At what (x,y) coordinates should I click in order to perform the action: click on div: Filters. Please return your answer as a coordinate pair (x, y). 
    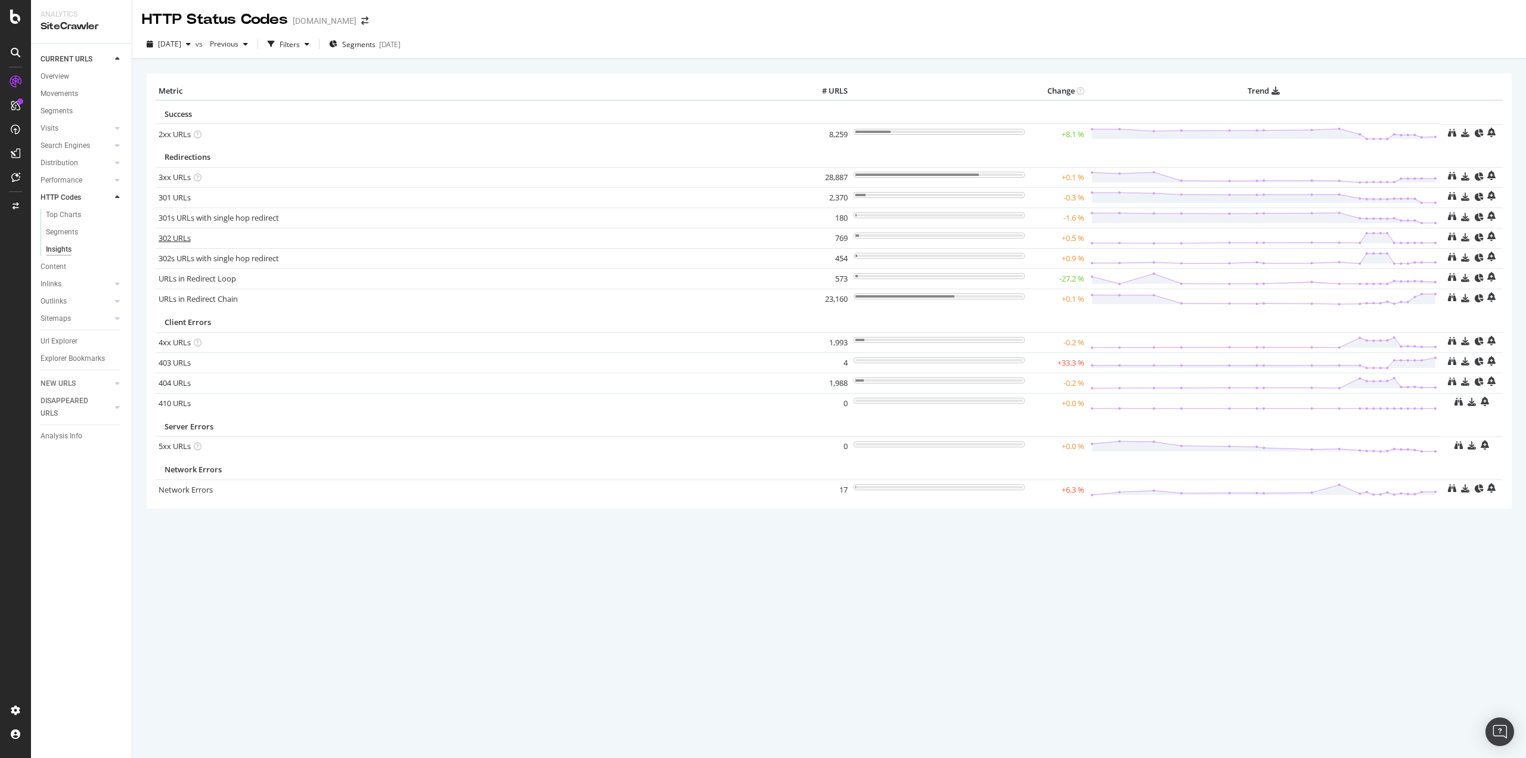
    Looking at the image, I should click on (290, 44).